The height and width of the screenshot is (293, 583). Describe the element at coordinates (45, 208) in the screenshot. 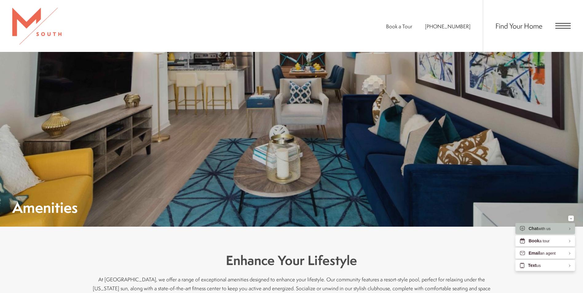

I see `h1: Amenities` at that location.